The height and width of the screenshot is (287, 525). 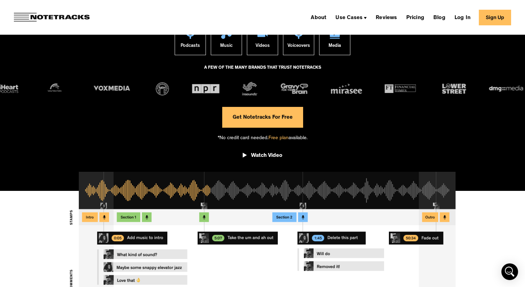 What do you see at coordinates (495, 17) in the screenshot?
I see `a: Sign Up` at bounding box center [495, 17].